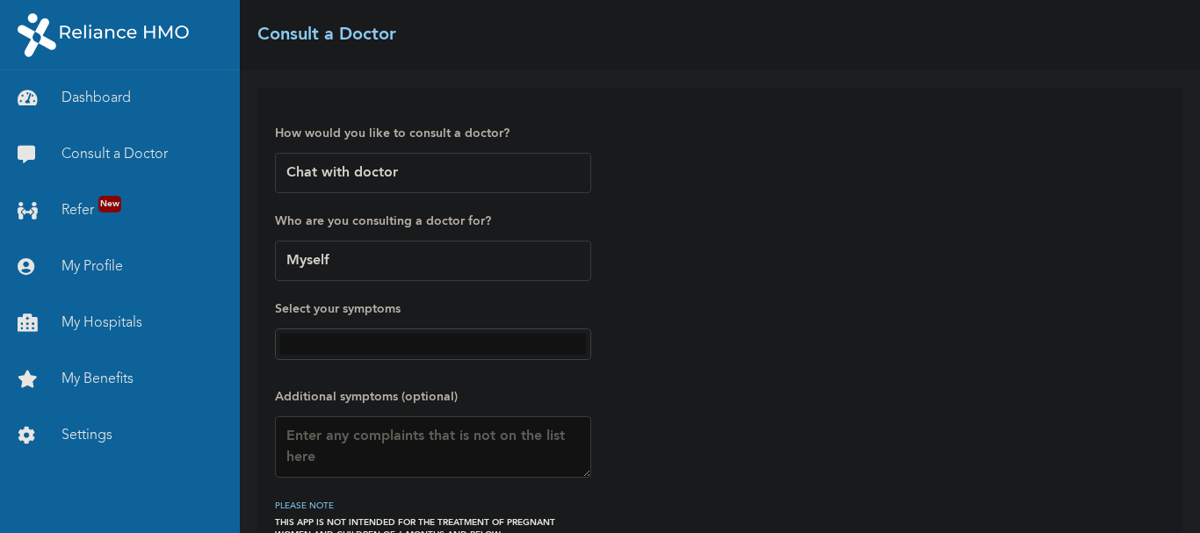 Image resolution: width=1200 pixels, height=533 pixels. Describe the element at coordinates (103, 35) in the screenshot. I see `img: RelianceHMO's Logo` at that location.